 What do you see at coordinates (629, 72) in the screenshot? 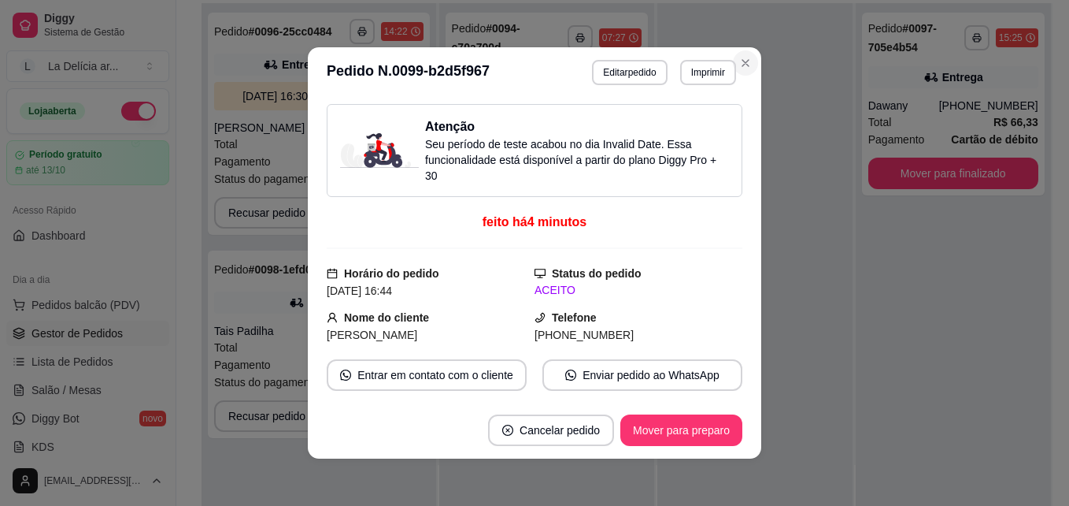
I see `button: Editarpedido` at bounding box center [629, 72].